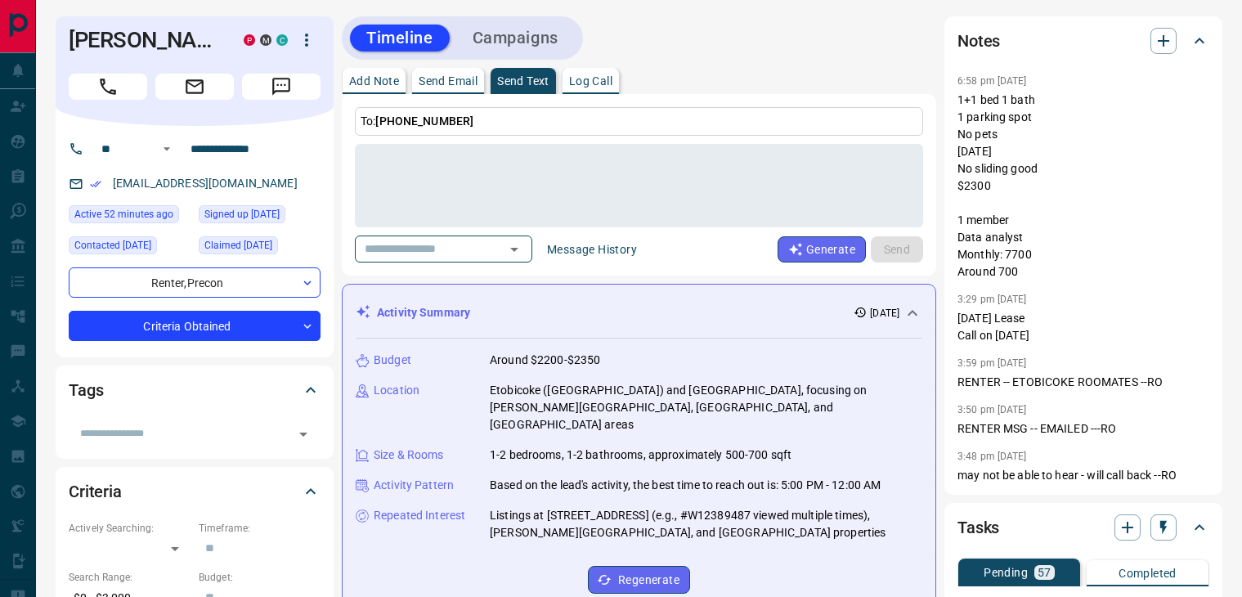 This screenshot has height=597, width=1242. What do you see at coordinates (639, 580) in the screenshot?
I see `button: Regenerate` at bounding box center [639, 580].